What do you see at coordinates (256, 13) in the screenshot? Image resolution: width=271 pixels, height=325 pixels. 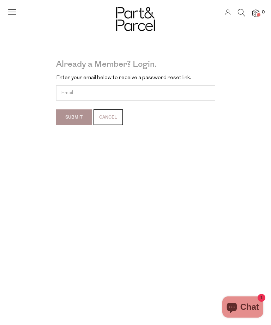 I see `a: 0` at bounding box center [256, 13].